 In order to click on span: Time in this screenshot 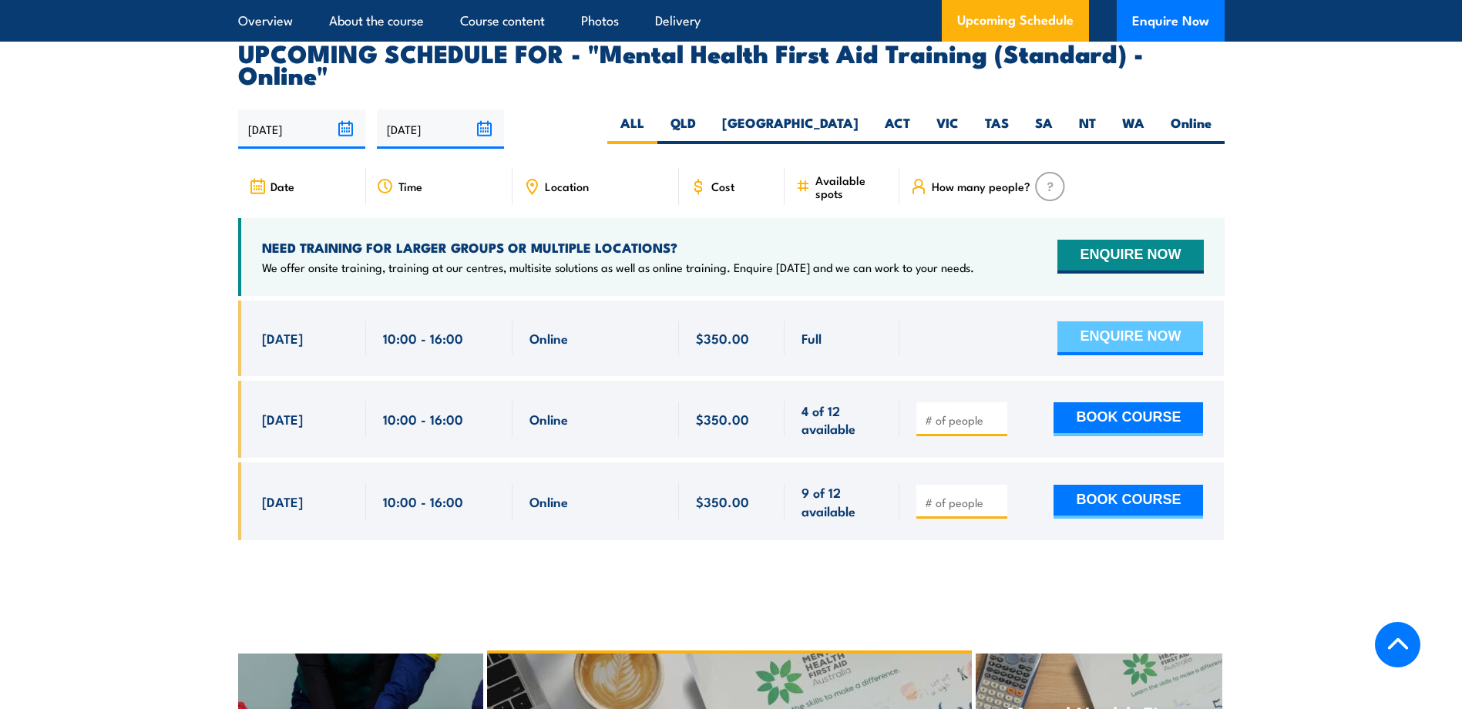, I will do `click(410, 186)`.